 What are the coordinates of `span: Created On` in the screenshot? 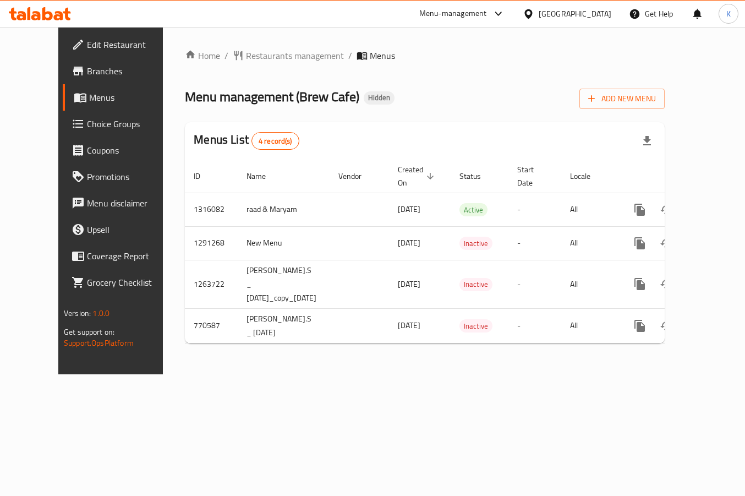 It's located at (418, 176).